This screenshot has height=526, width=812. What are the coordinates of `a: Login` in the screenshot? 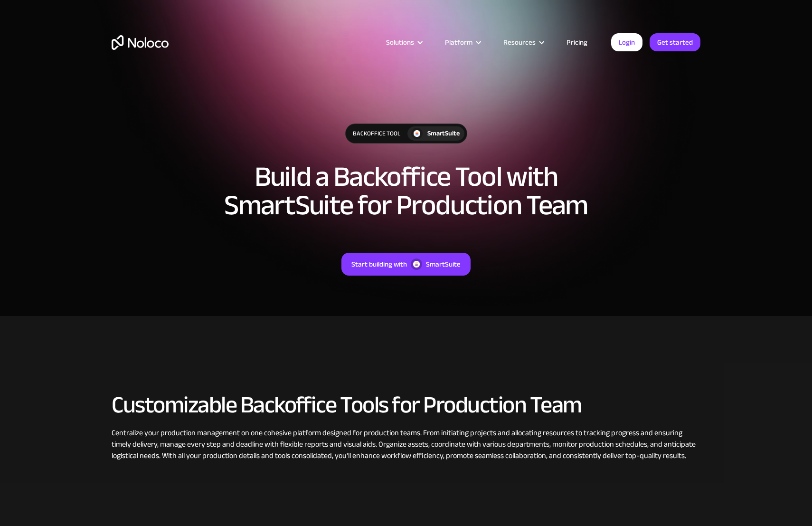 It's located at (627, 42).